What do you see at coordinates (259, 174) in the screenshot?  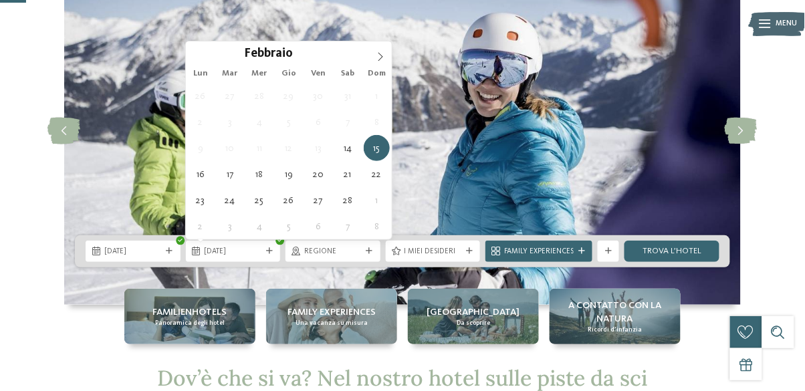 I see `span: Febbraio 18, 2026` at bounding box center [259, 174].